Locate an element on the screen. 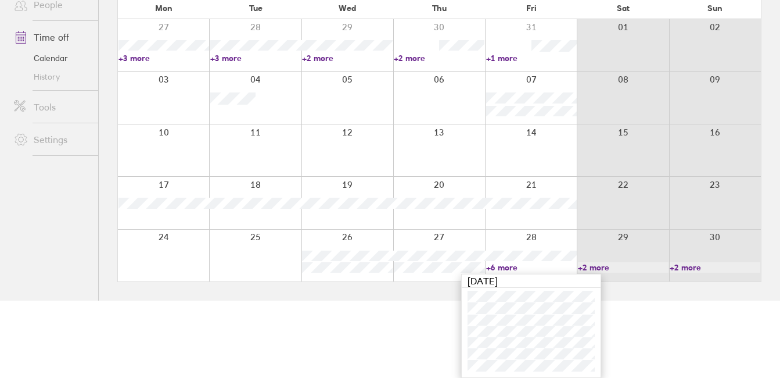 The height and width of the screenshot is (378, 780). span: Wed is located at coordinates (347, 8).